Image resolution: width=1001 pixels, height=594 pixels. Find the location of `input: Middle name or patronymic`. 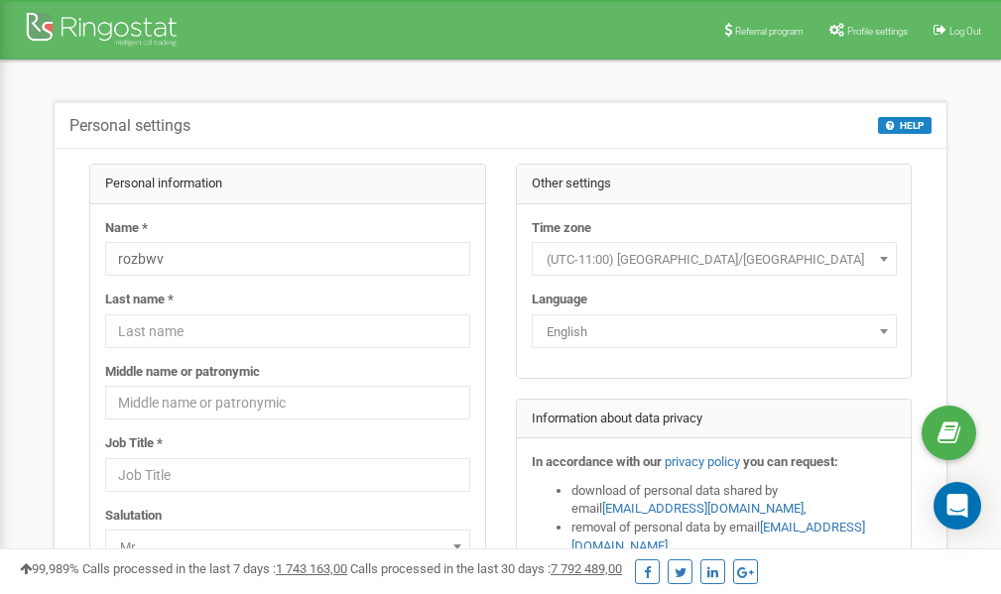

input: Middle name or patronymic is located at coordinates (288, 403).